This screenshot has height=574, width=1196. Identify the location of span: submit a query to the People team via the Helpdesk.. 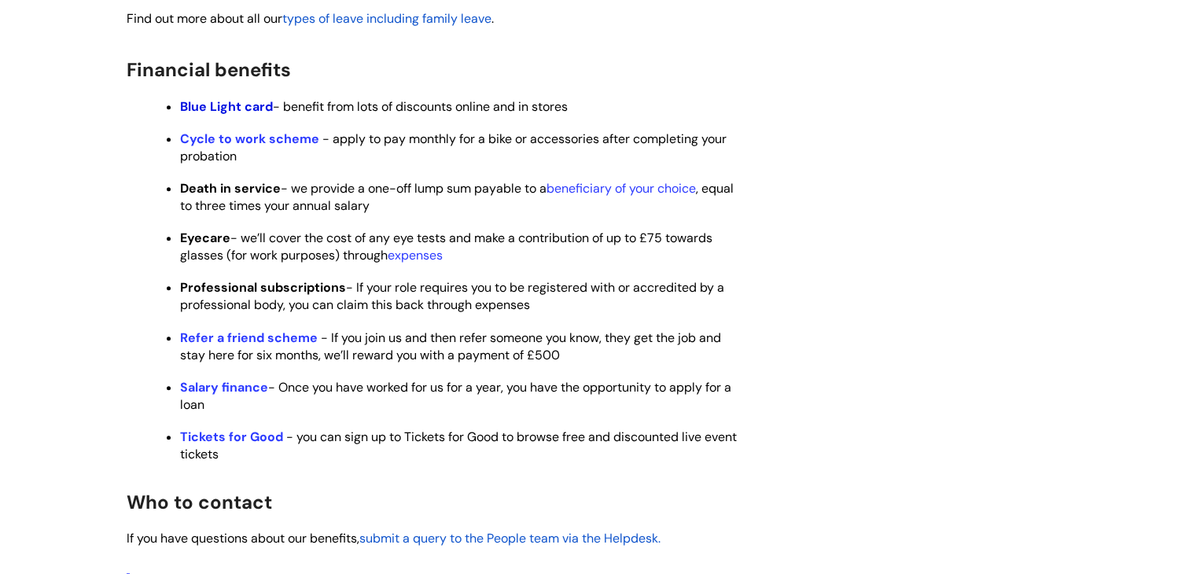
(510, 538).